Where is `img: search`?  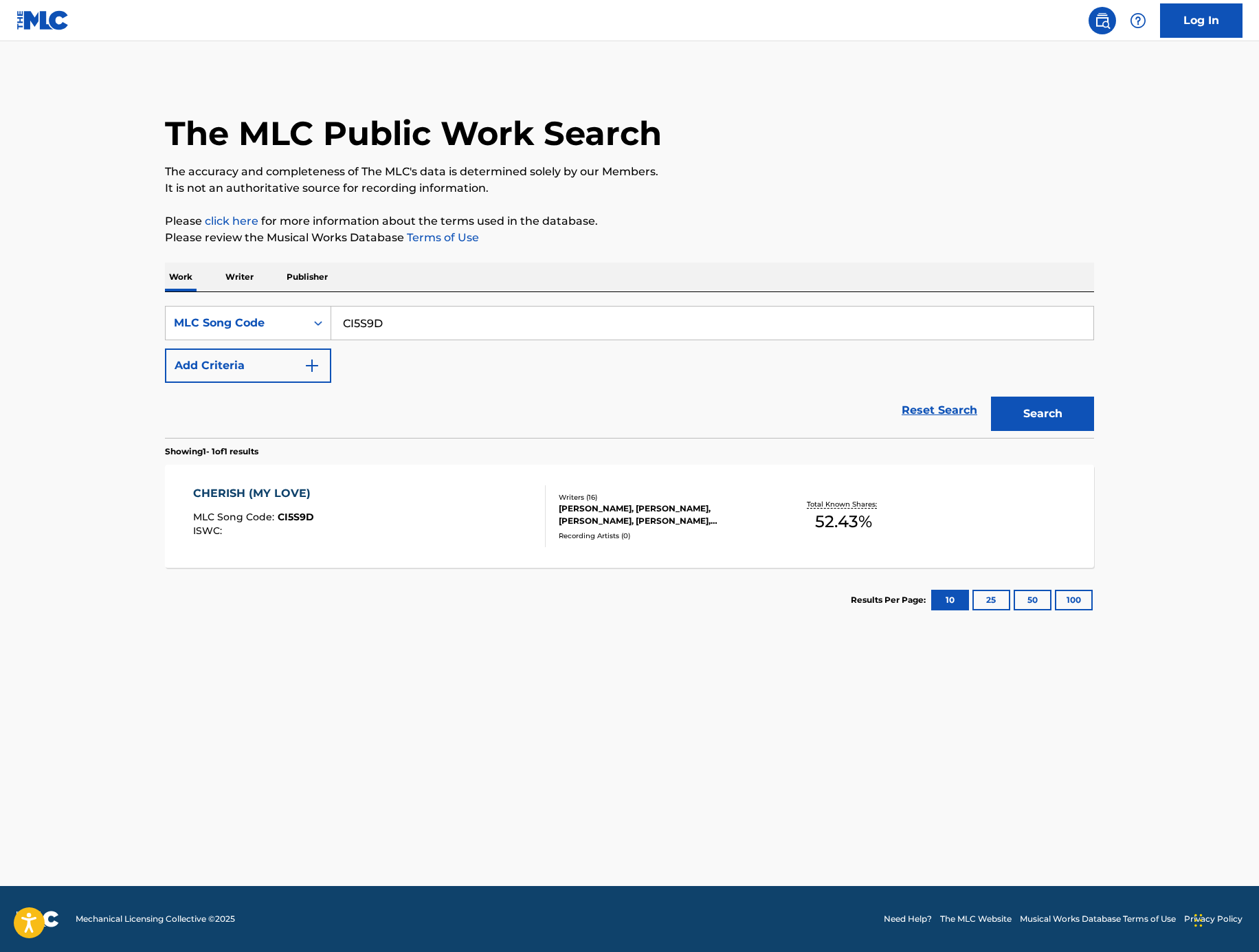 img: search is located at coordinates (1102, 20).